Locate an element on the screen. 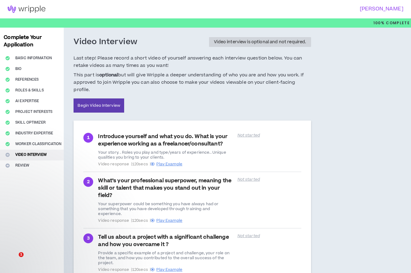 The width and height of the screenshot is (411, 273). span: Complete is located at coordinates (397, 23).